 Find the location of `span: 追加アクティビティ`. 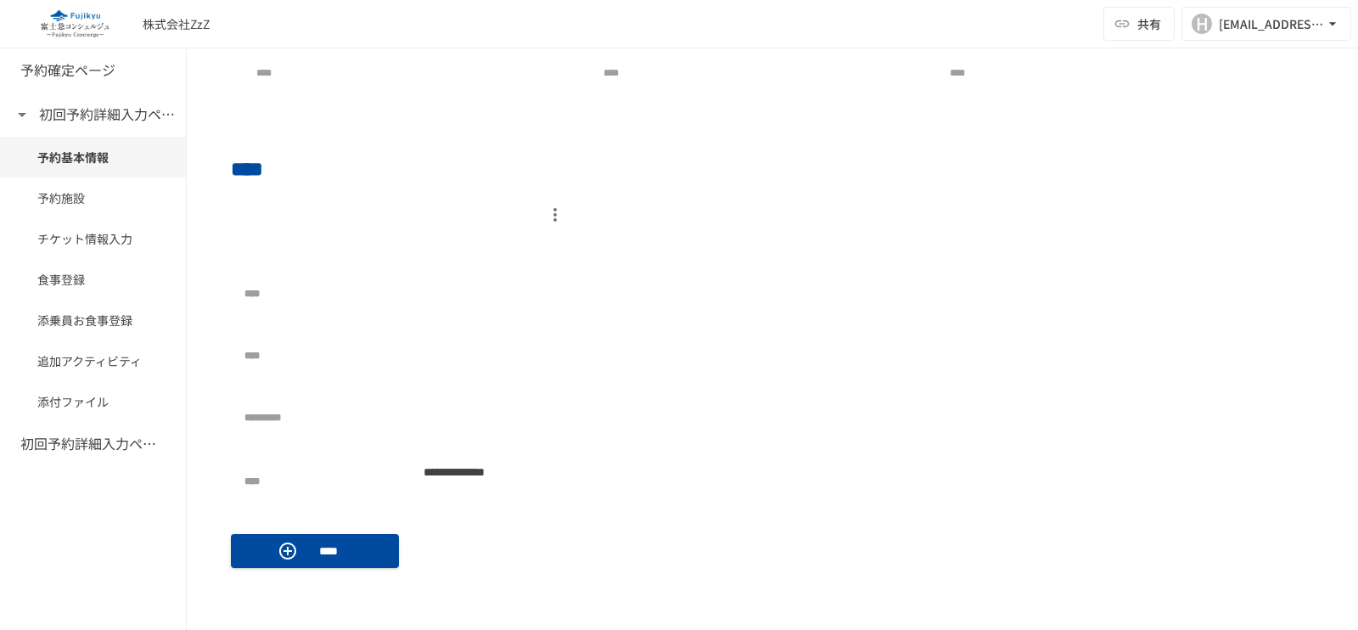

span: 追加アクティビティ is located at coordinates (93, 361).